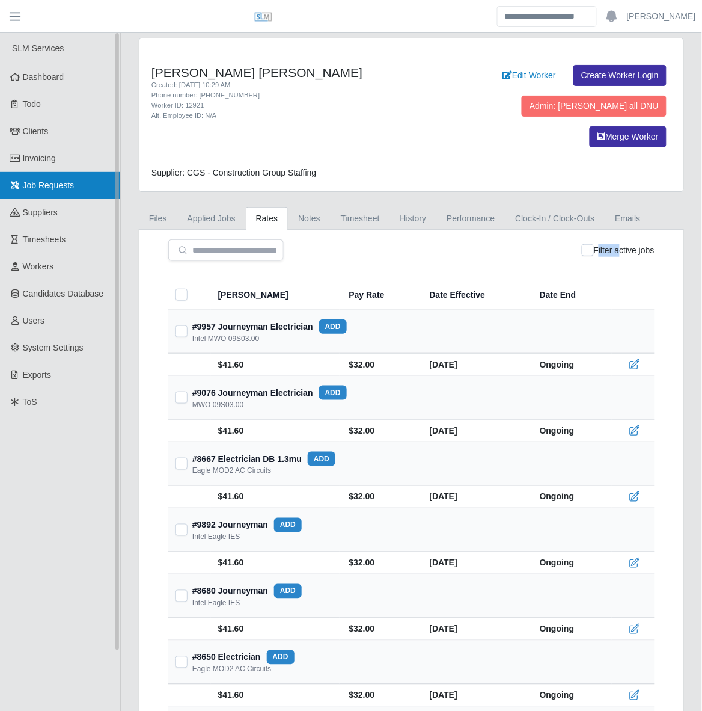 The image size is (702, 711). What do you see at coordinates (269, 326) in the screenshot?
I see `div: #9957 Journeyman Electrician` at bounding box center [269, 326].